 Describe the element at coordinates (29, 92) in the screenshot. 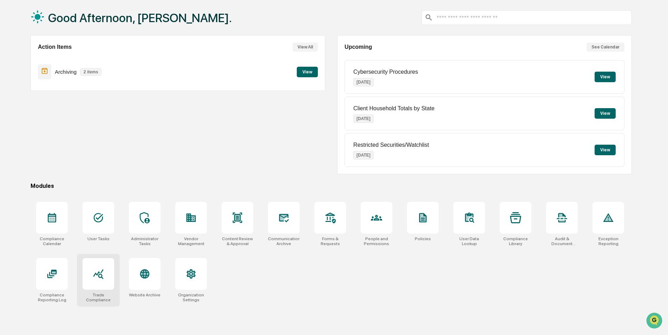

I see `span: Preclearance` at that location.